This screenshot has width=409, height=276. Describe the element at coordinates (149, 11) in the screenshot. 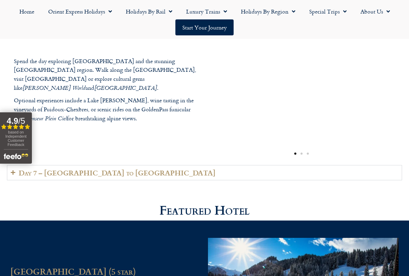

I see `a: Holidays by Rail` at that location.